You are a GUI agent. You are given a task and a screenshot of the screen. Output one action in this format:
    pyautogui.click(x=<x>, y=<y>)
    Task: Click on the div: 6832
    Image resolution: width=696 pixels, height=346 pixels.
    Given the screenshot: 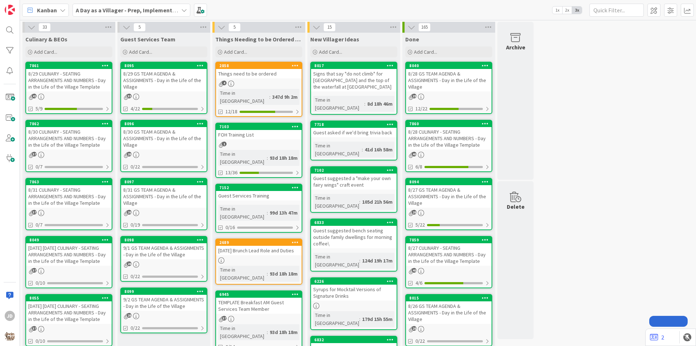 What is the action you would take?
    pyautogui.click(x=355, y=339)
    